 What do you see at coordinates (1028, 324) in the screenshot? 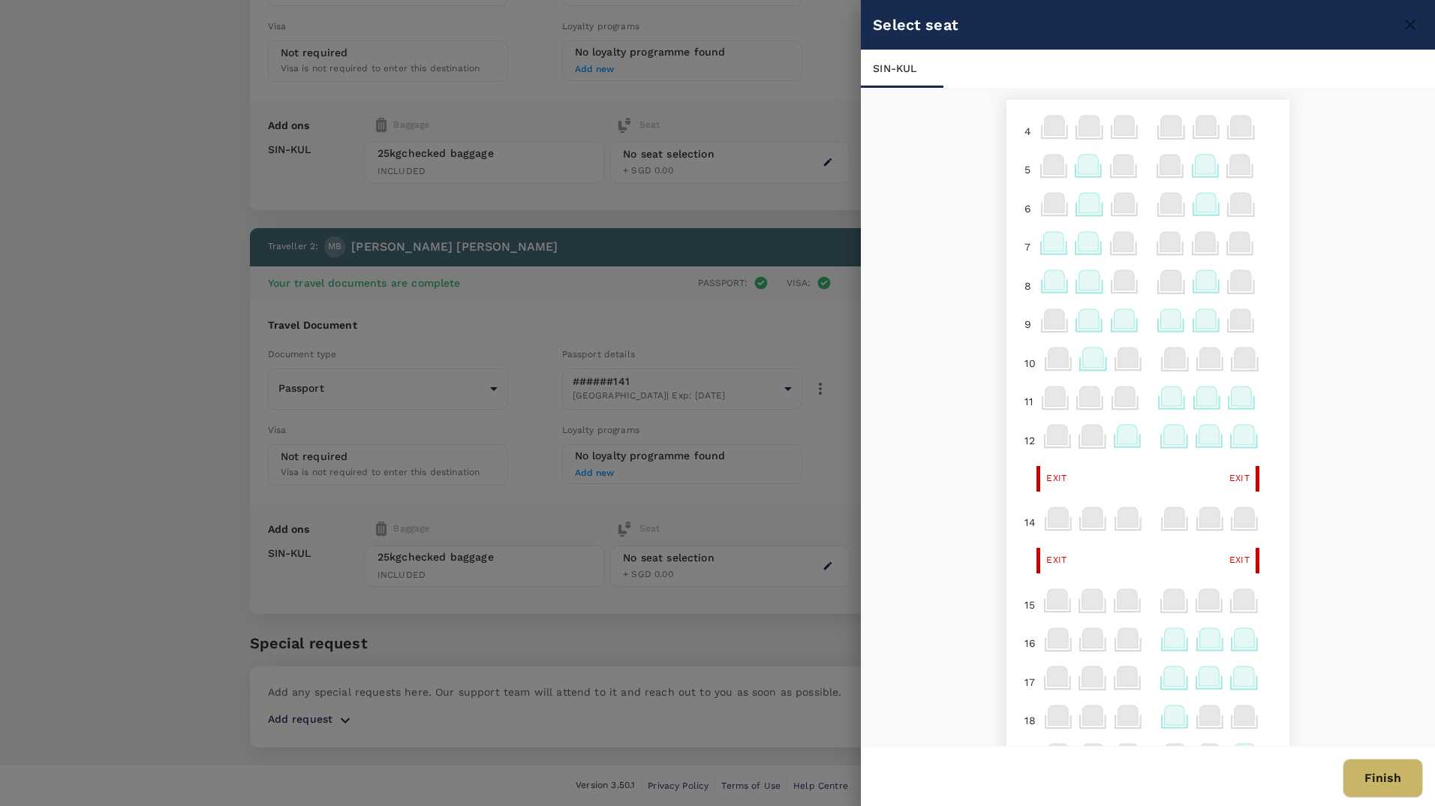
I see `div: 9` at bounding box center [1028, 324].